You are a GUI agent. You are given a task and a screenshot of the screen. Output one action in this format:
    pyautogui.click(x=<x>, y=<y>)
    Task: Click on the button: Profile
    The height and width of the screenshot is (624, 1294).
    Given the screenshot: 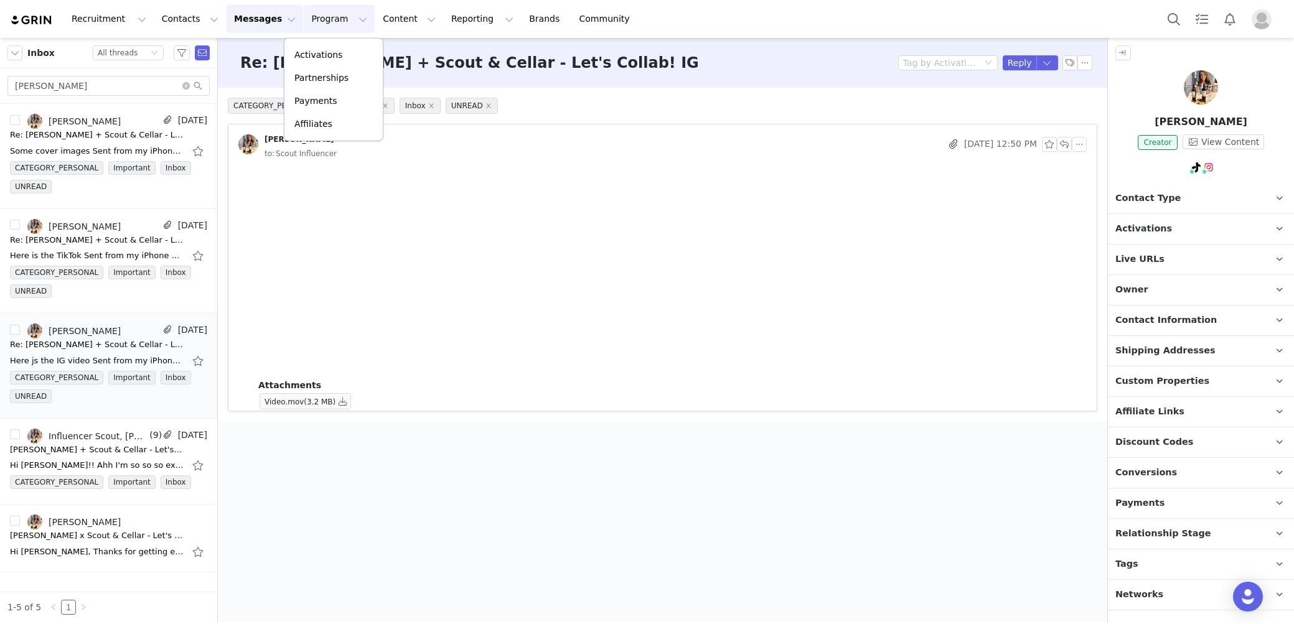 What is the action you would take?
    pyautogui.click(x=1264, y=19)
    